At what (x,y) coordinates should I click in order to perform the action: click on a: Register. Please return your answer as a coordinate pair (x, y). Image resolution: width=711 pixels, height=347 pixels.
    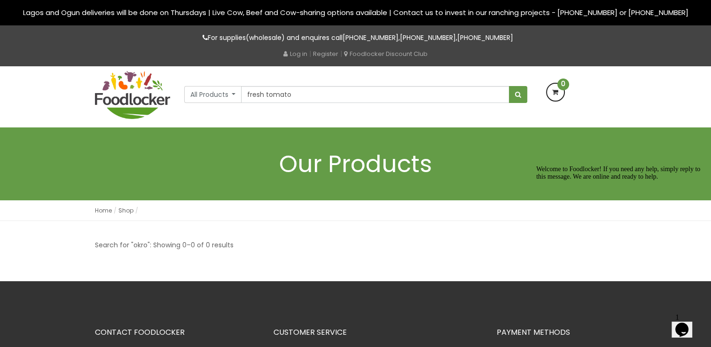
    Looking at the image, I should click on (326, 54).